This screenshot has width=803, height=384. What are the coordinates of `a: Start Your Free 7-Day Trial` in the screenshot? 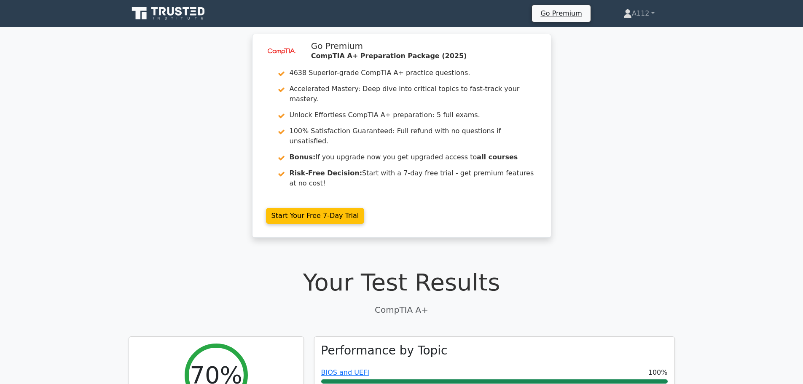 It's located at (315, 216).